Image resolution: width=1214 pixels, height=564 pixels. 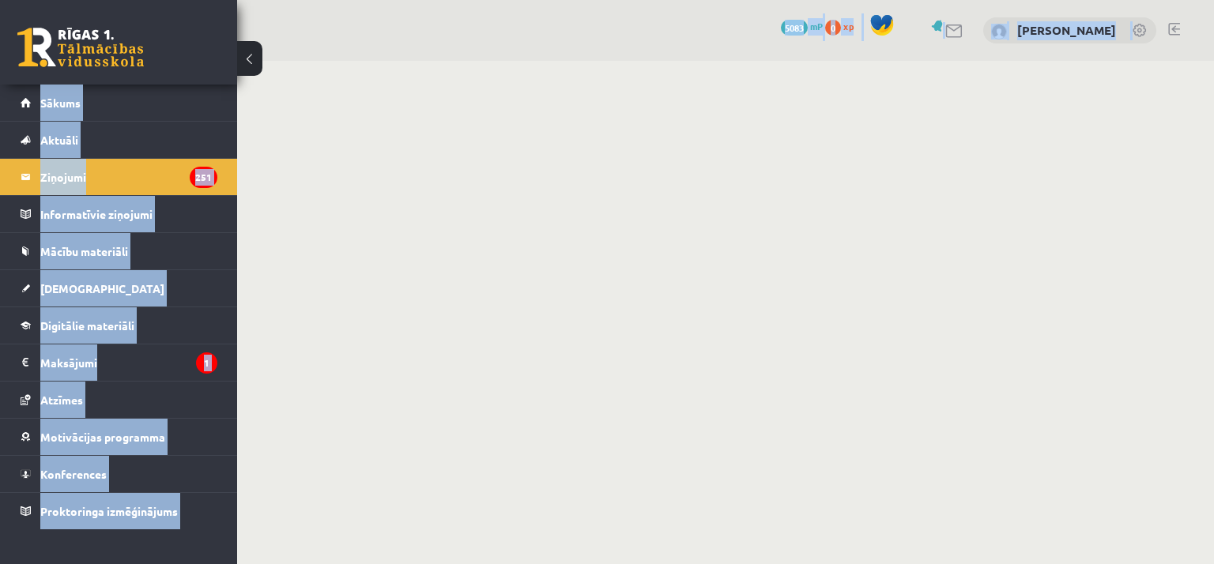 I want to click on a: Informatīvie ziņojumi, so click(x=119, y=214).